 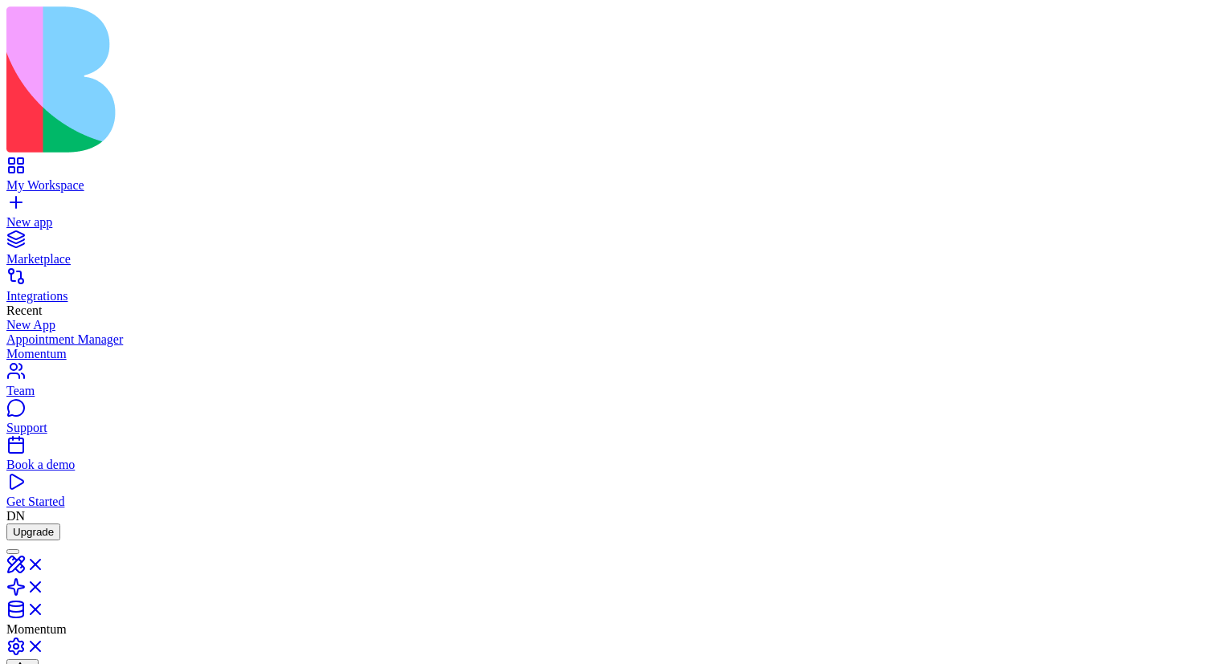 I want to click on div: Support, so click(x=607, y=428).